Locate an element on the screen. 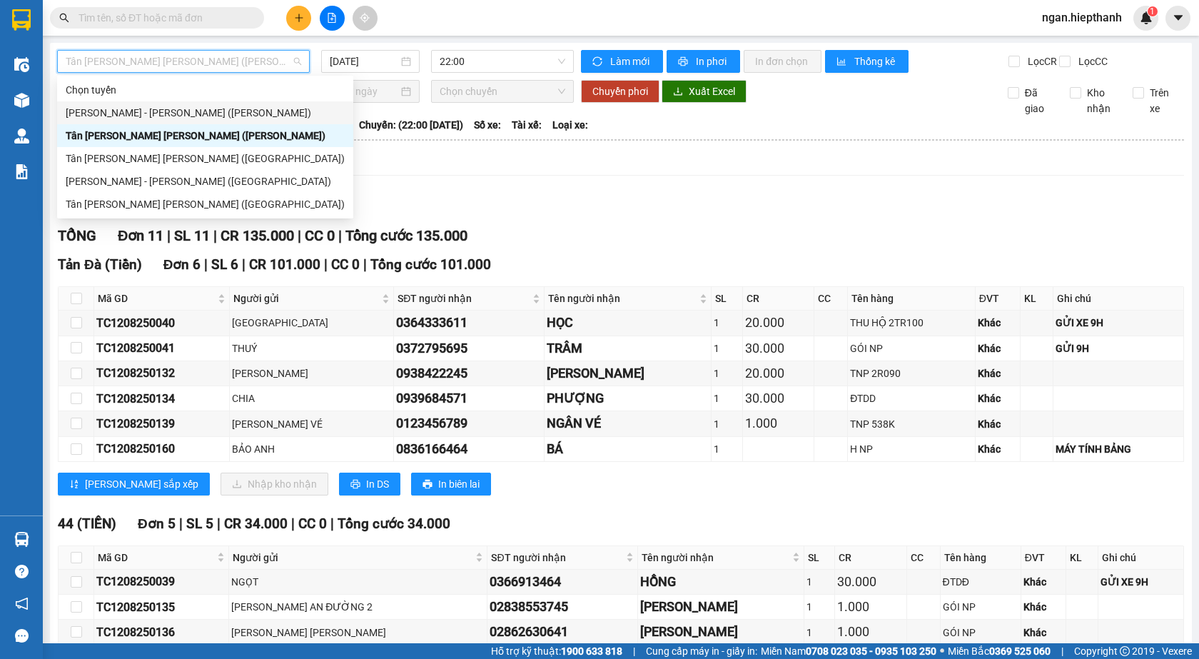 The height and width of the screenshot is (659, 1199). th: SL is located at coordinates (727, 298).